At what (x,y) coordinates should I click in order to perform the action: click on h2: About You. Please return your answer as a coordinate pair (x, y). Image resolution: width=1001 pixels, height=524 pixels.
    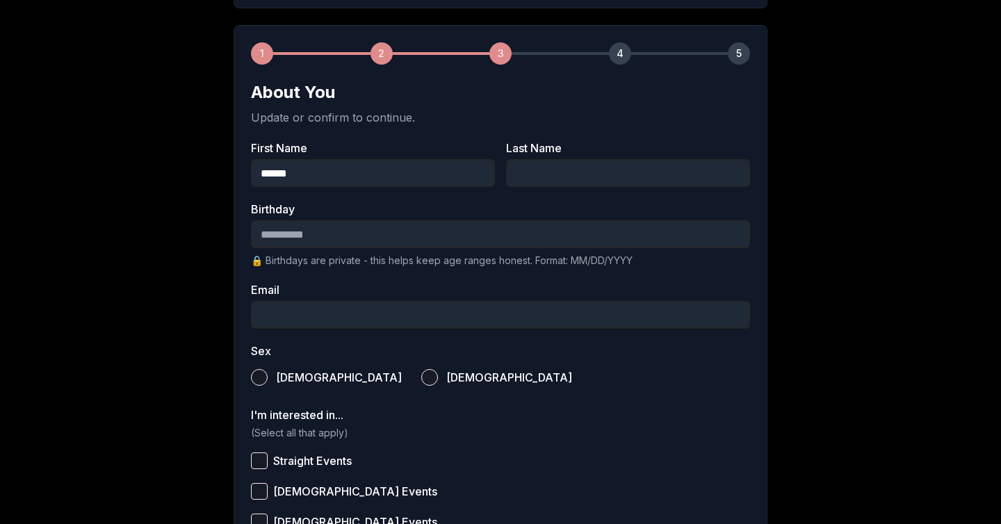
    Looking at the image, I should click on (500, 92).